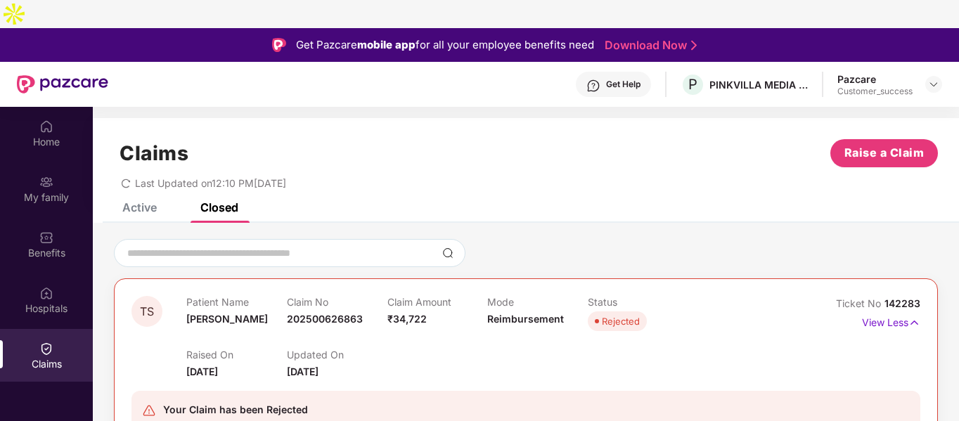 The image size is (959, 421). I want to click on div: Your Claim has been Rejected, so click(235, 410).